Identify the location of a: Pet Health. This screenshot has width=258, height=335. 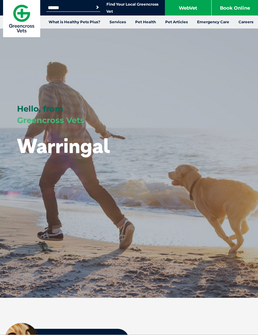
(145, 22).